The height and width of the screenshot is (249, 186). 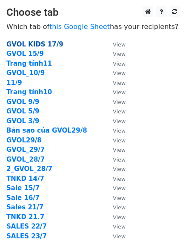 What do you see at coordinates (26, 226) in the screenshot?
I see `strong: SALES 22/7` at bounding box center [26, 226].